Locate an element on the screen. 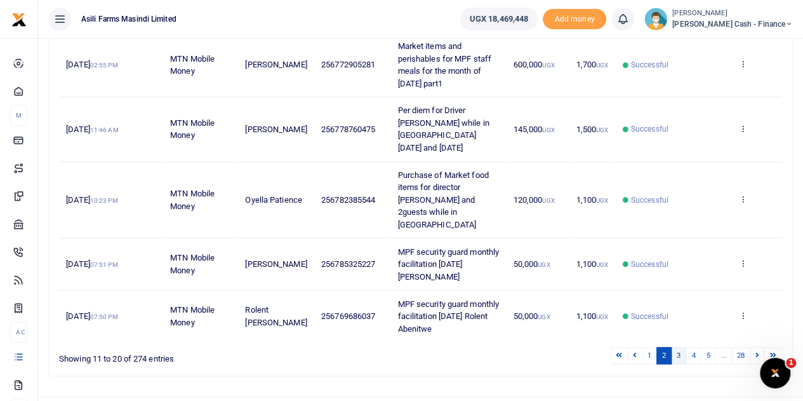  span: 256778760475 is located at coordinates (348, 129).